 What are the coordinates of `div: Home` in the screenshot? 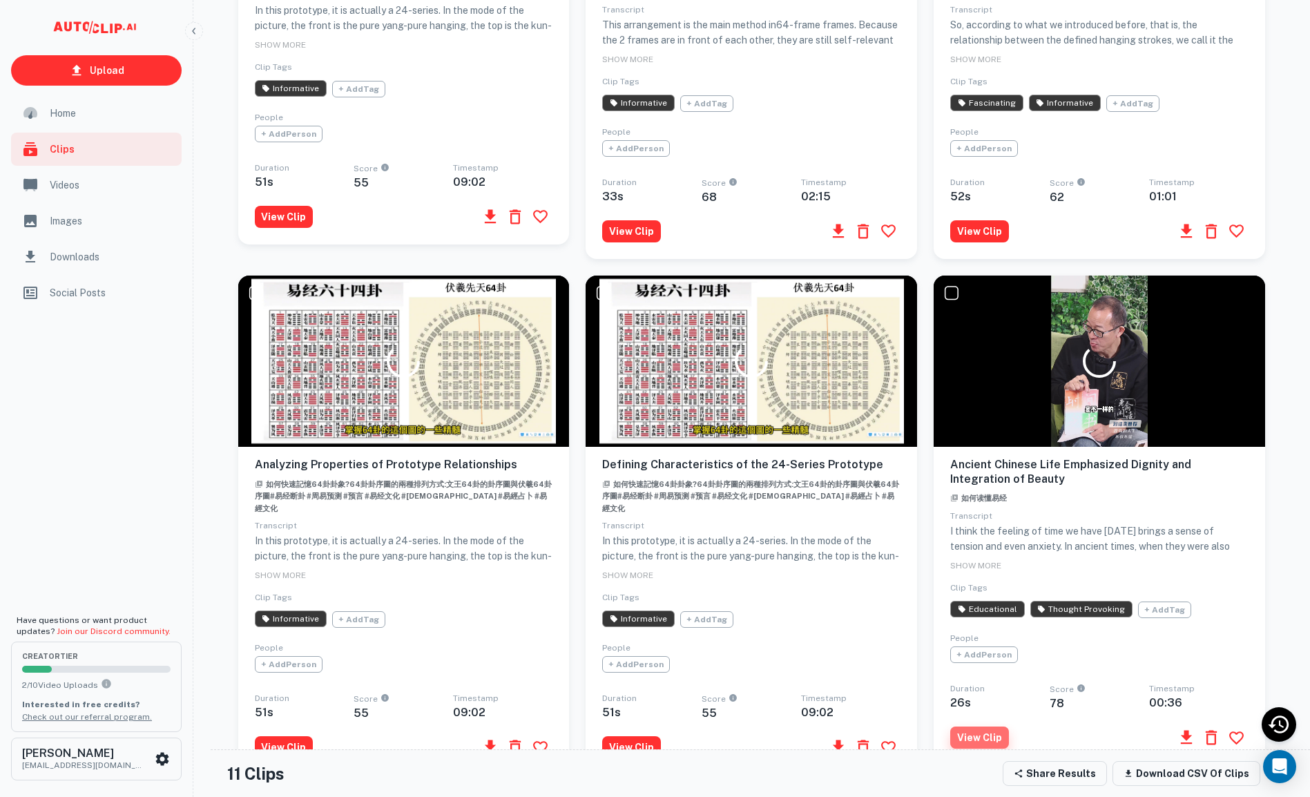 It's located at (96, 113).